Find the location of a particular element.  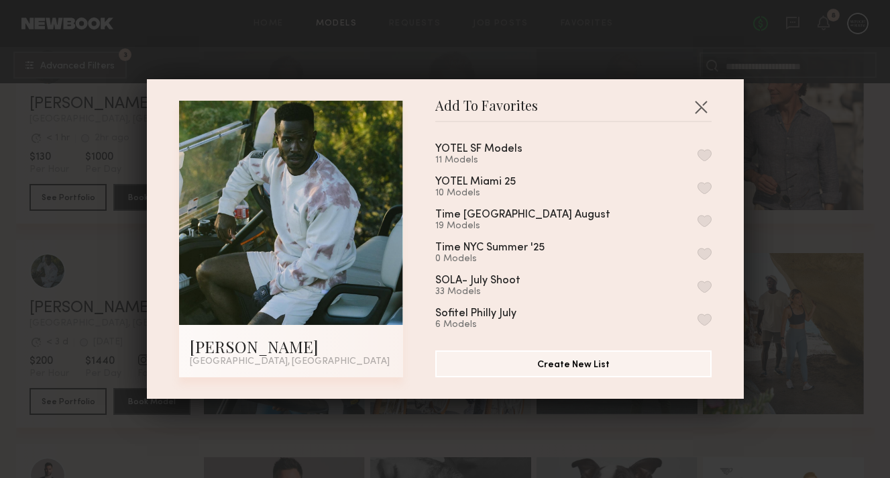

div: 0 Models is located at coordinates (506, 259).